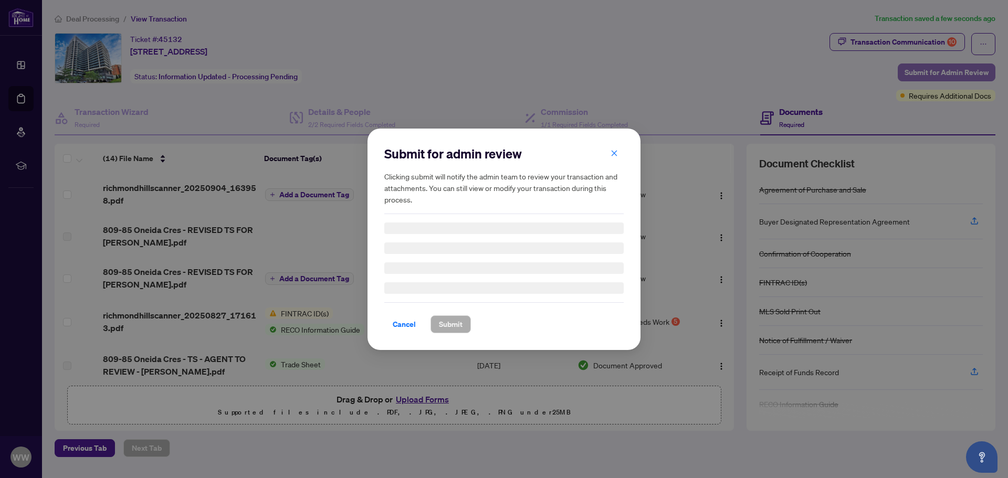  What do you see at coordinates (404, 324) in the screenshot?
I see `span: Cancel` at bounding box center [404, 324].